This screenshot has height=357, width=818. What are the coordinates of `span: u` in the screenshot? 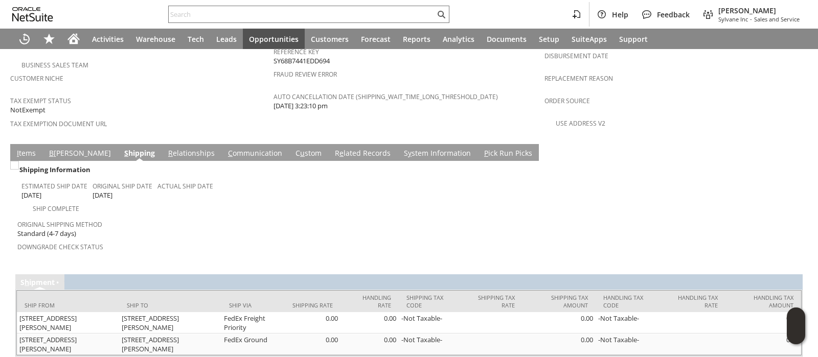 It's located at (302, 153).